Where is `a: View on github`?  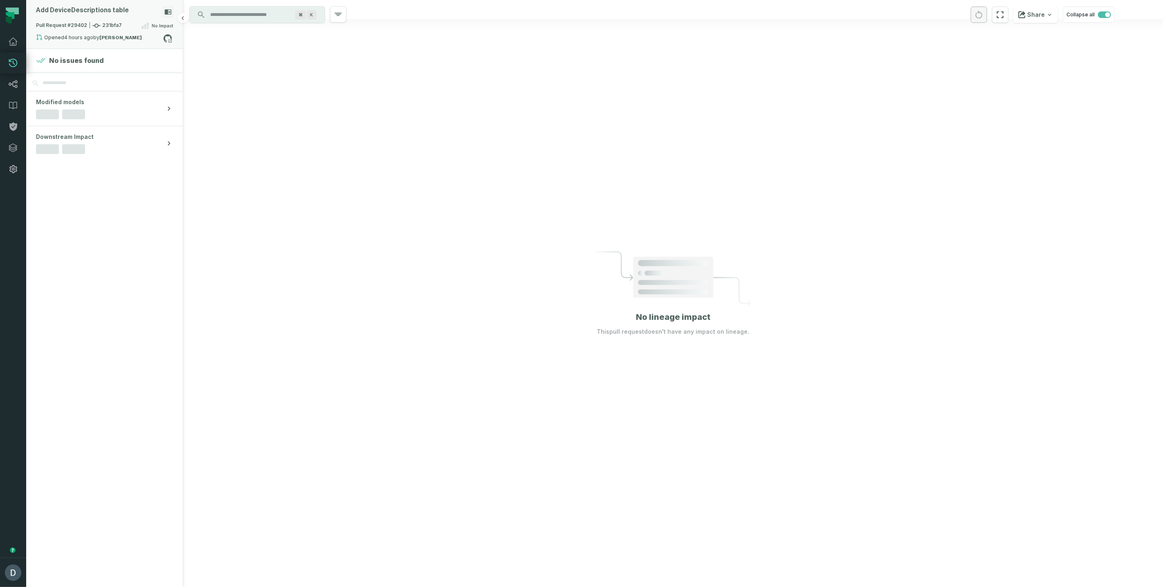 a: View on github is located at coordinates (168, 38).